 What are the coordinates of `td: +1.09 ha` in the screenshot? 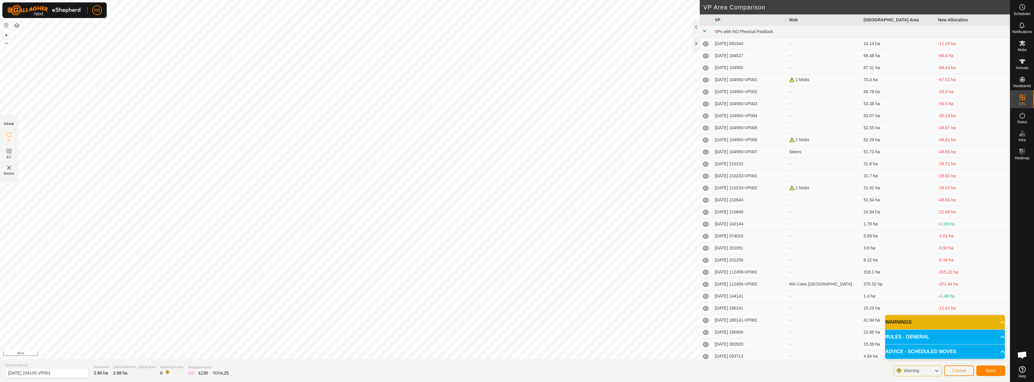 It's located at (973, 224).